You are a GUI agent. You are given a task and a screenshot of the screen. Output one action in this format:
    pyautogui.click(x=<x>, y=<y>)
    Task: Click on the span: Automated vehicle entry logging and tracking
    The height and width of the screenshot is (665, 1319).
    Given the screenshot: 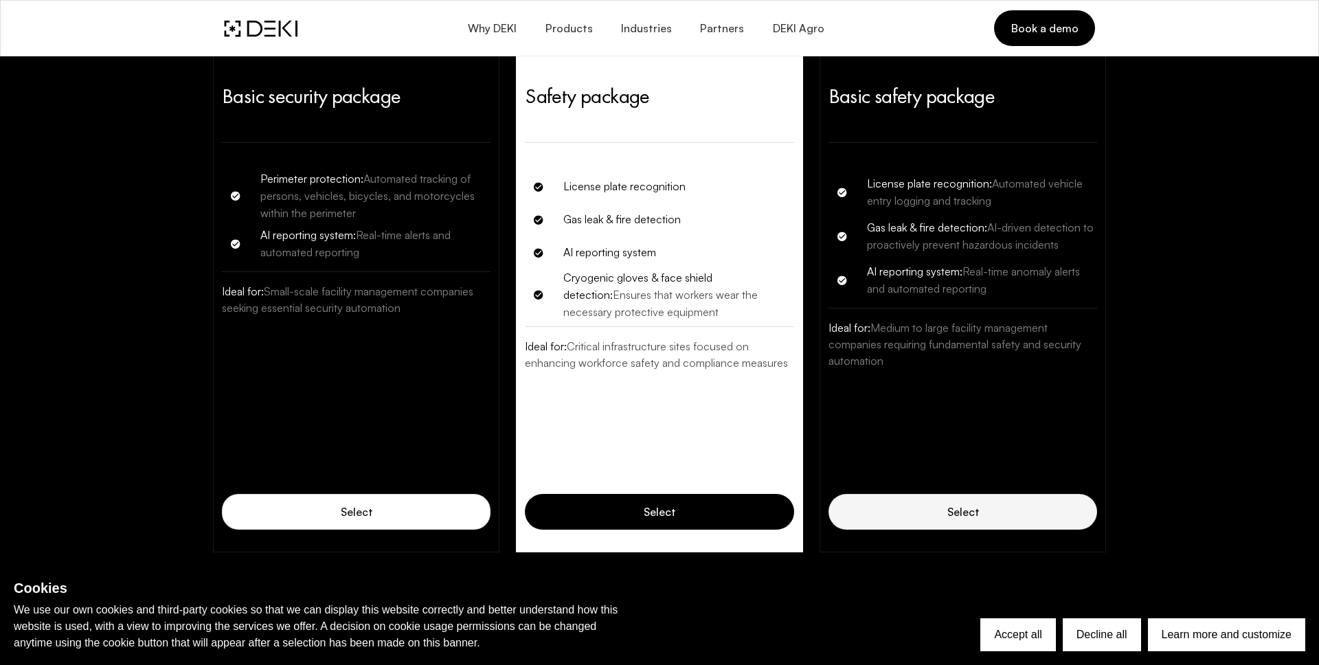 What is the action you would take?
    pyautogui.click(x=975, y=192)
    